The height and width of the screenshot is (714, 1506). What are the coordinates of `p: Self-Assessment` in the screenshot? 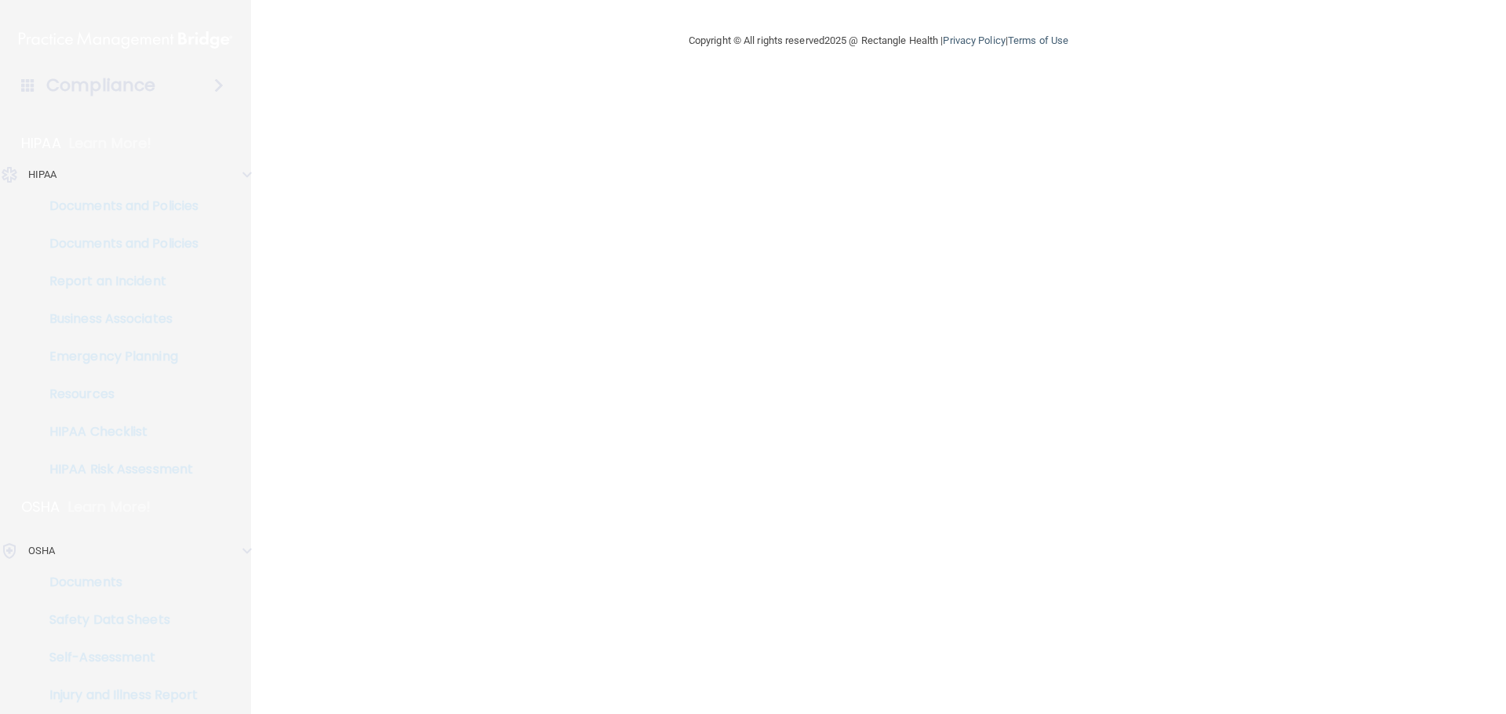 It's located at (117, 658).